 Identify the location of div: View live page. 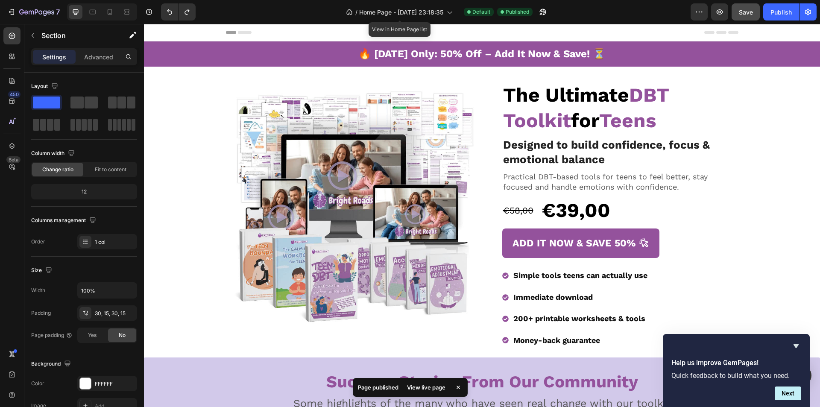
(426, 387).